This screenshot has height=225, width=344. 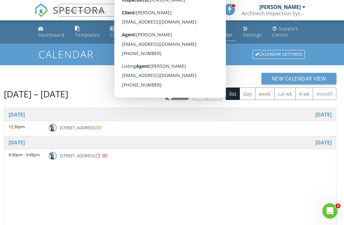 I want to click on div: Calendar Settings, so click(x=278, y=54).